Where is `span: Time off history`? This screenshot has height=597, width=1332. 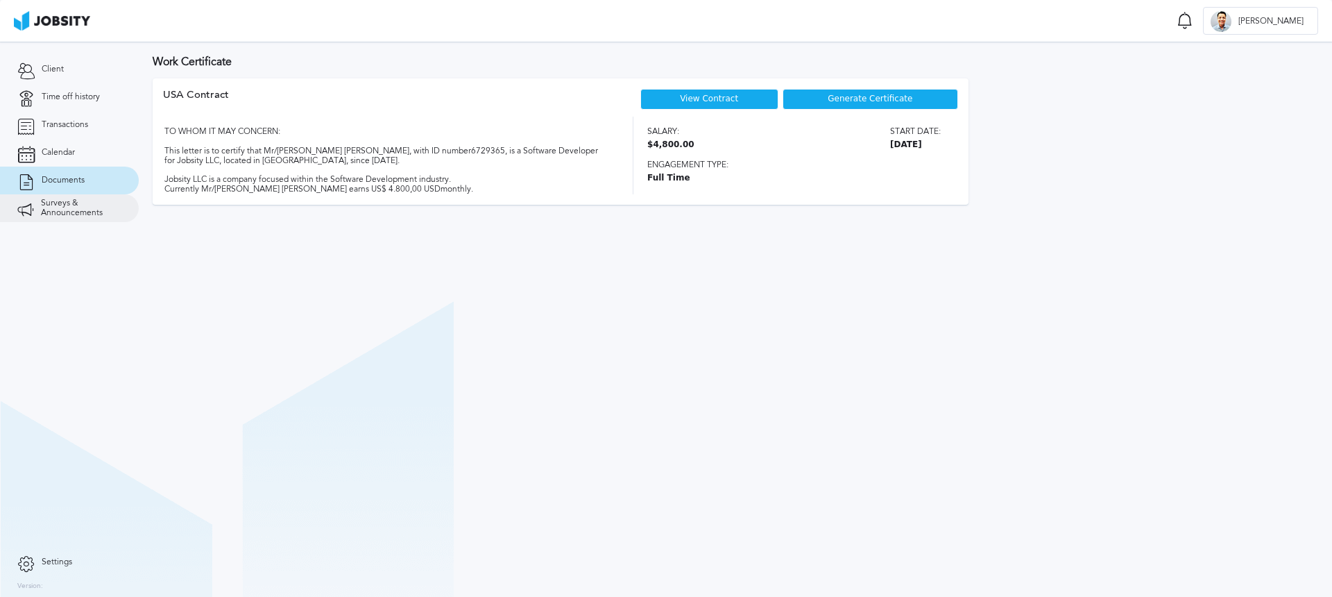 span: Time off history is located at coordinates (71, 97).